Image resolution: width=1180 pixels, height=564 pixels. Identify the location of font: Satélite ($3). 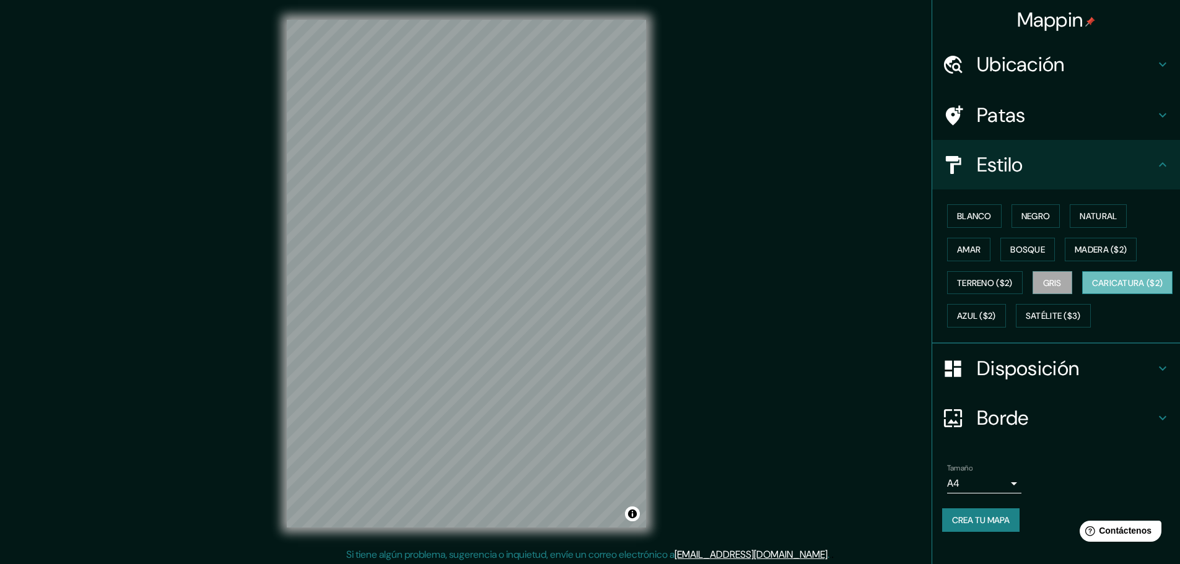
(1053, 316).